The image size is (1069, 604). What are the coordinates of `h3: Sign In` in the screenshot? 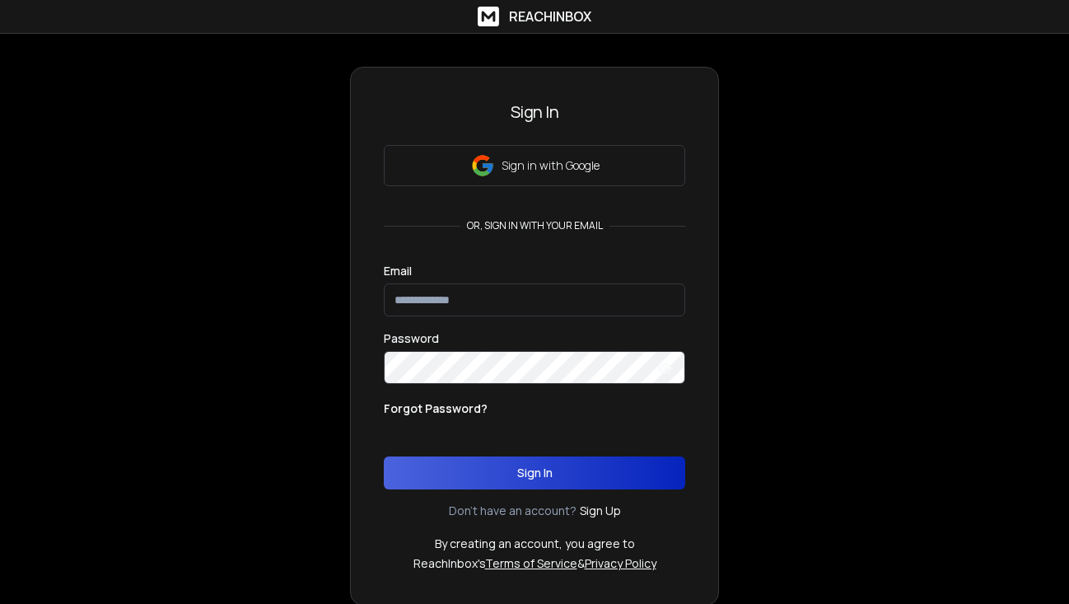 It's located at (535, 112).